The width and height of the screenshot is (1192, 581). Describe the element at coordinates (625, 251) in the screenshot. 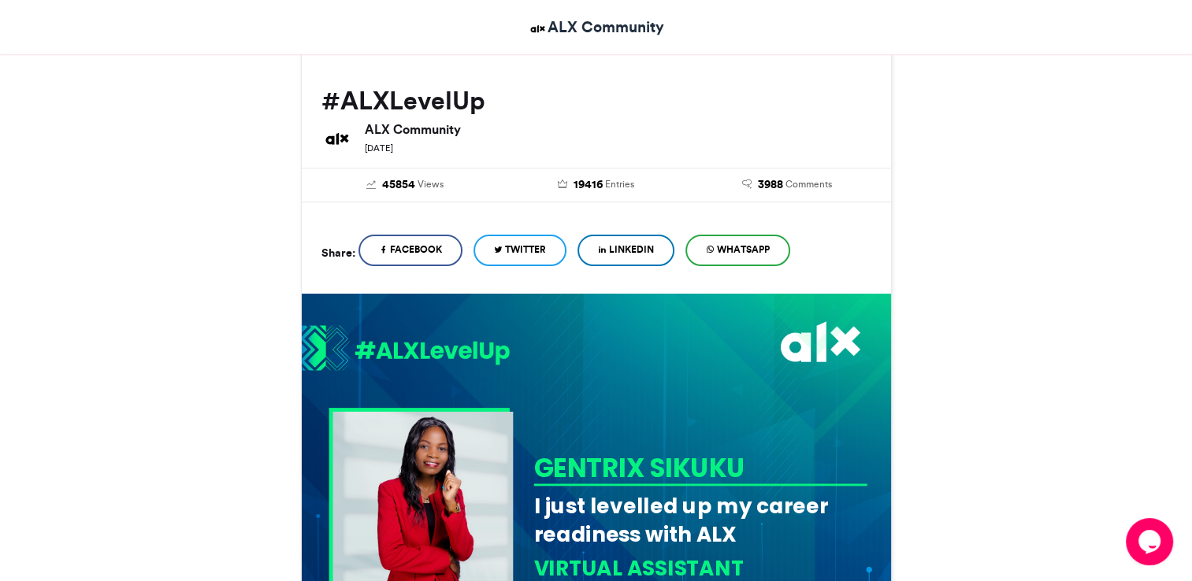

I see `a: LinkedIn` at that location.